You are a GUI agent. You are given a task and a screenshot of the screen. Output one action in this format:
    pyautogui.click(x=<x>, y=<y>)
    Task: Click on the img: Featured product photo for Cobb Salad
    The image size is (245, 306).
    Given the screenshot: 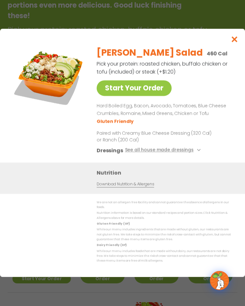 What is the action you would take?
    pyautogui.click(x=49, y=78)
    